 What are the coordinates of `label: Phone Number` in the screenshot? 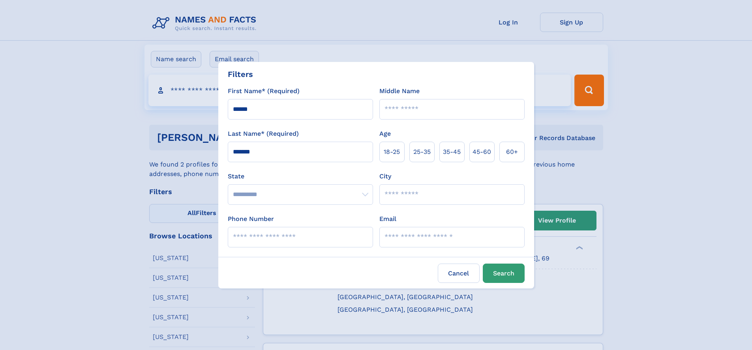 It's located at (251, 219).